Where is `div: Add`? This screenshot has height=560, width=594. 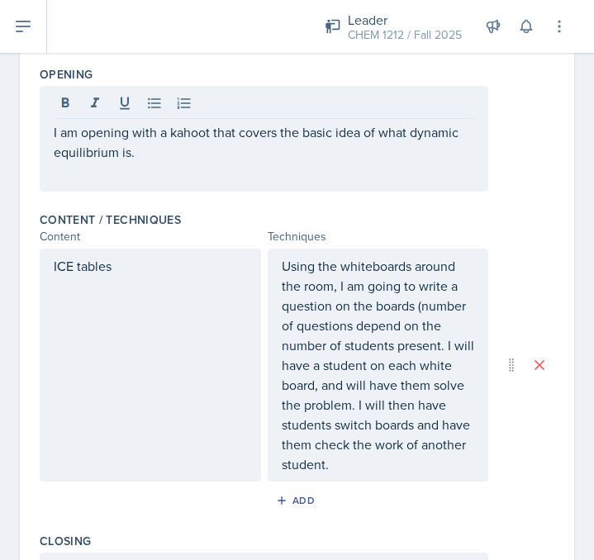 div: Add is located at coordinates (297, 501).